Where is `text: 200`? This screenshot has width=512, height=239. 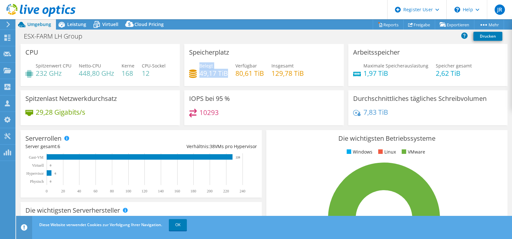 text: 200 is located at coordinates (210, 191).